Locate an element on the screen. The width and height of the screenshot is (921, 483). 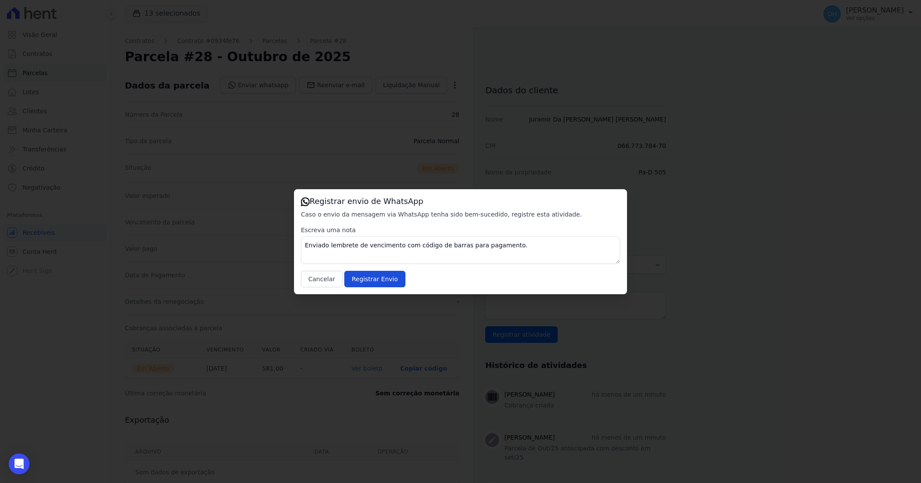
input: Registrar Envio is located at coordinates (375, 279).